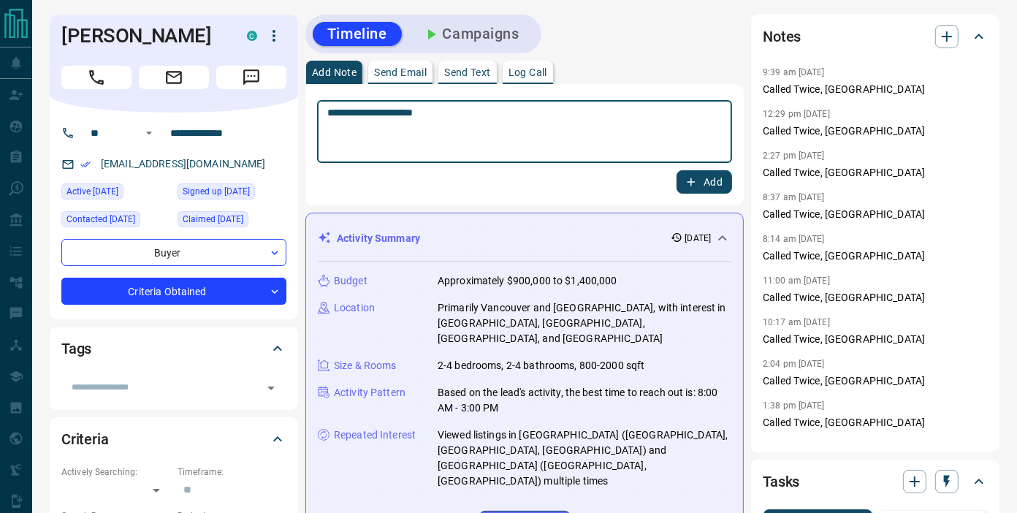  Describe the element at coordinates (174, 291) in the screenshot. I see `div: Criteria Obtained` at that location.